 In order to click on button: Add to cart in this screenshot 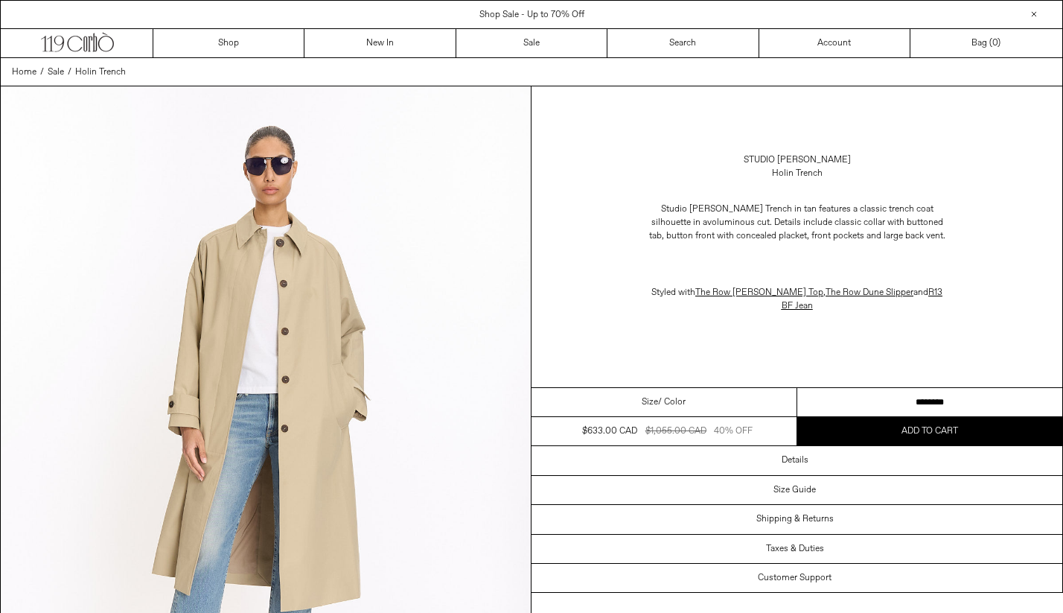, I will do `click(930, 431)`.